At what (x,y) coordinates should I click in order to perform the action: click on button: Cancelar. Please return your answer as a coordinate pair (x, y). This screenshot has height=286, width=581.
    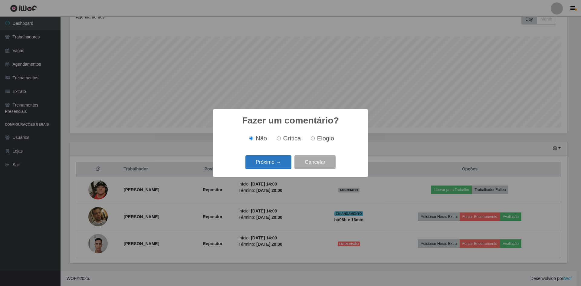
    Looking at the image, I should click on (315, 162).